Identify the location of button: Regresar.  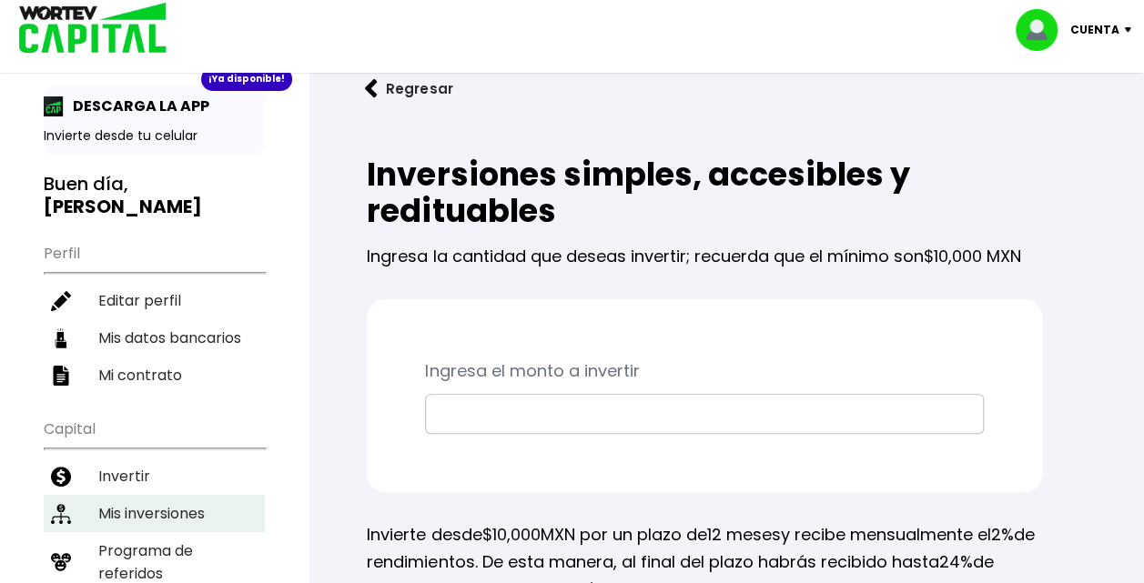
(408, 88).